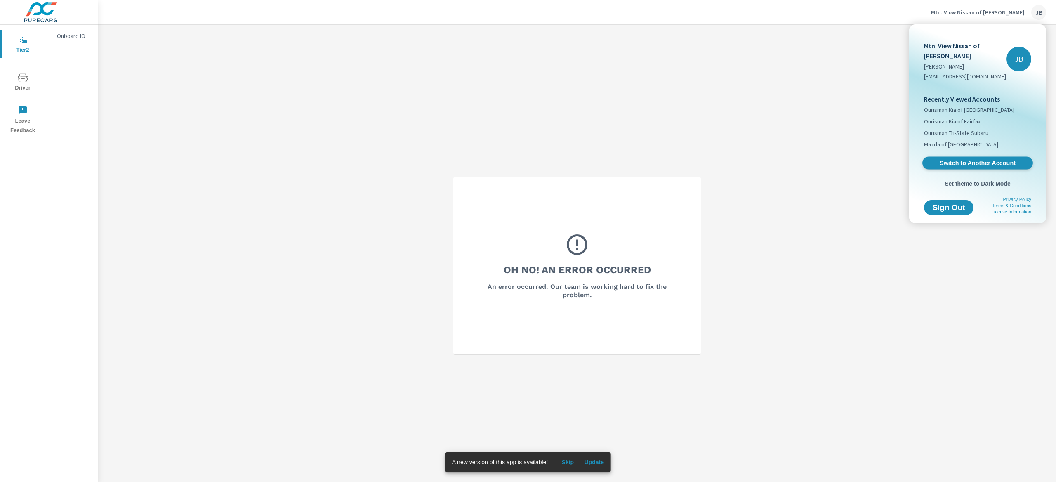 Image resolution: width=1056 pixels, height=482 pixels. Describe the element at coordinates (978, 163) in the screenshot. I see `a: Switch to Another Account` at that location.